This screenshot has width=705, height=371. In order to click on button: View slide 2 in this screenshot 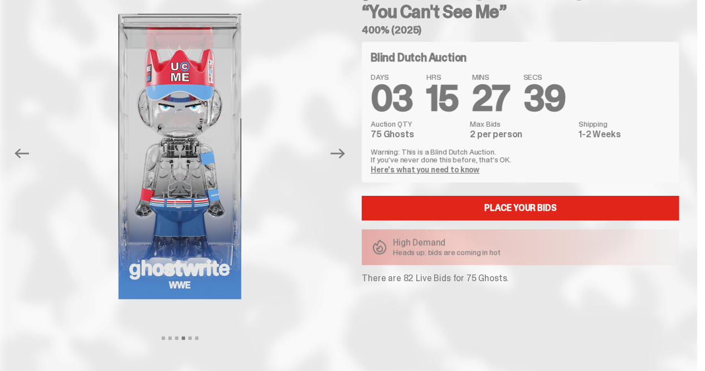, I will do `click(170, 338)`.